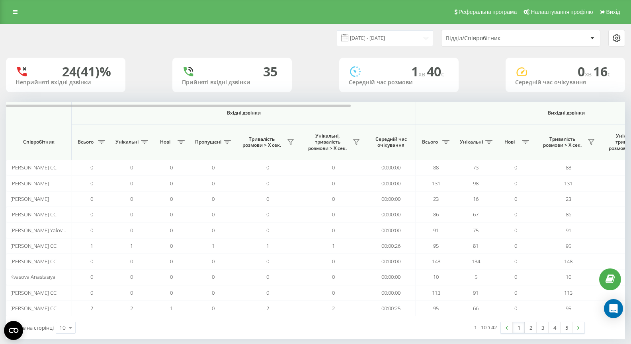 This screenshot has width=631, height=344. I want to click on div: 35, so click(270, 72).